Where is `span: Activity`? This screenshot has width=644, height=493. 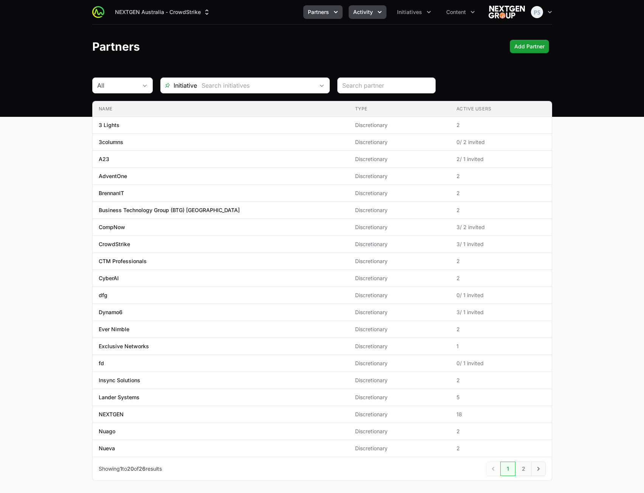
span: Activity is located at coordinates (363, 12).